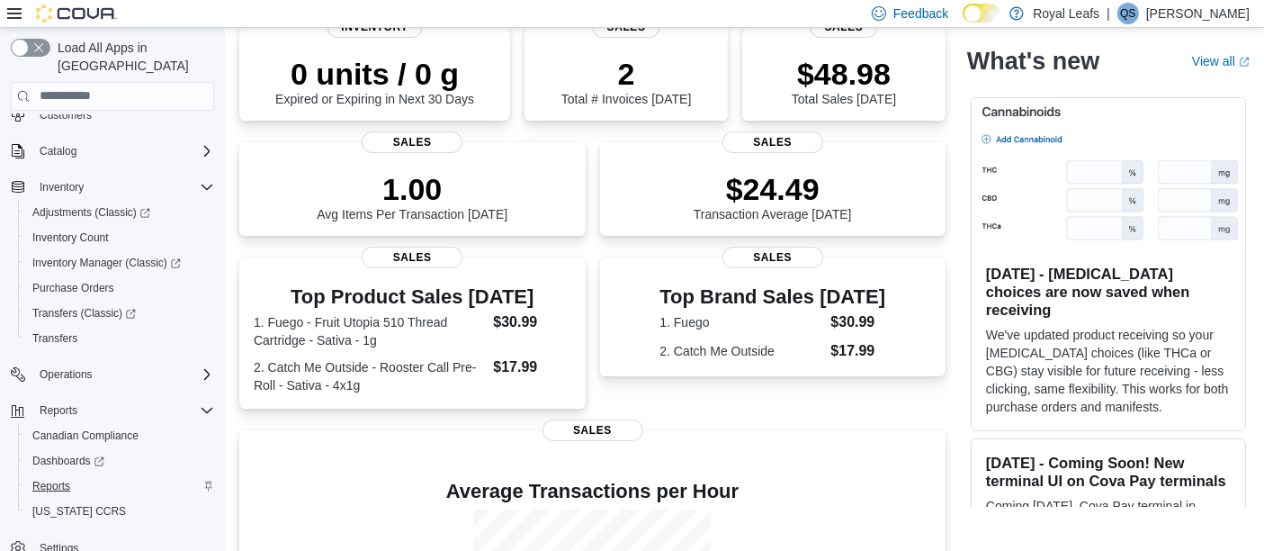 The image size is (1264, 551). Describe the element at coordinates (1128, 13) in the screenshot. I see `div: Qadeer Shah` at that location.